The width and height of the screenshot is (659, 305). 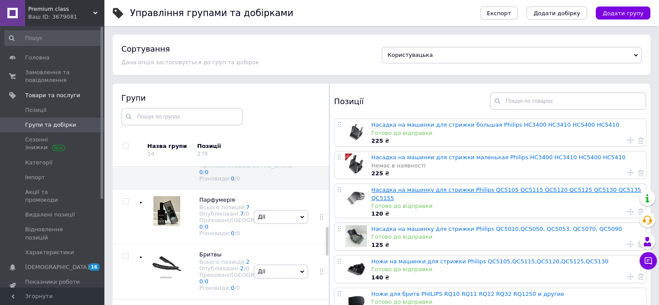 I want to click on a: Ножи на машинки для стрижки Philips QC5105,QC5115,QC5120,QC5125,QC5130, so click(x=490, y=261).